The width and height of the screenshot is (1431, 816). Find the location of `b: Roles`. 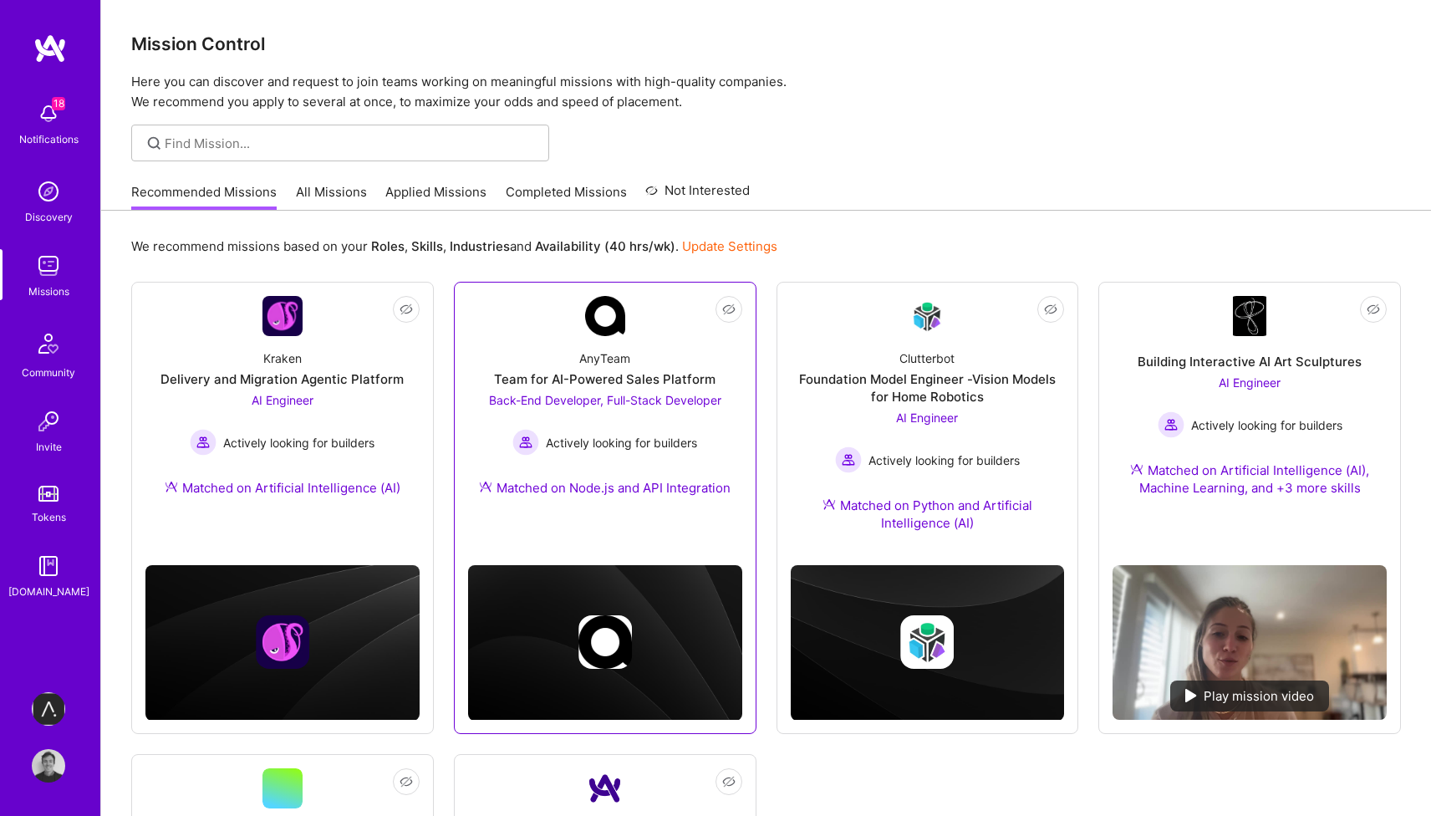

b: Roles is located at coordinates (388, 246).